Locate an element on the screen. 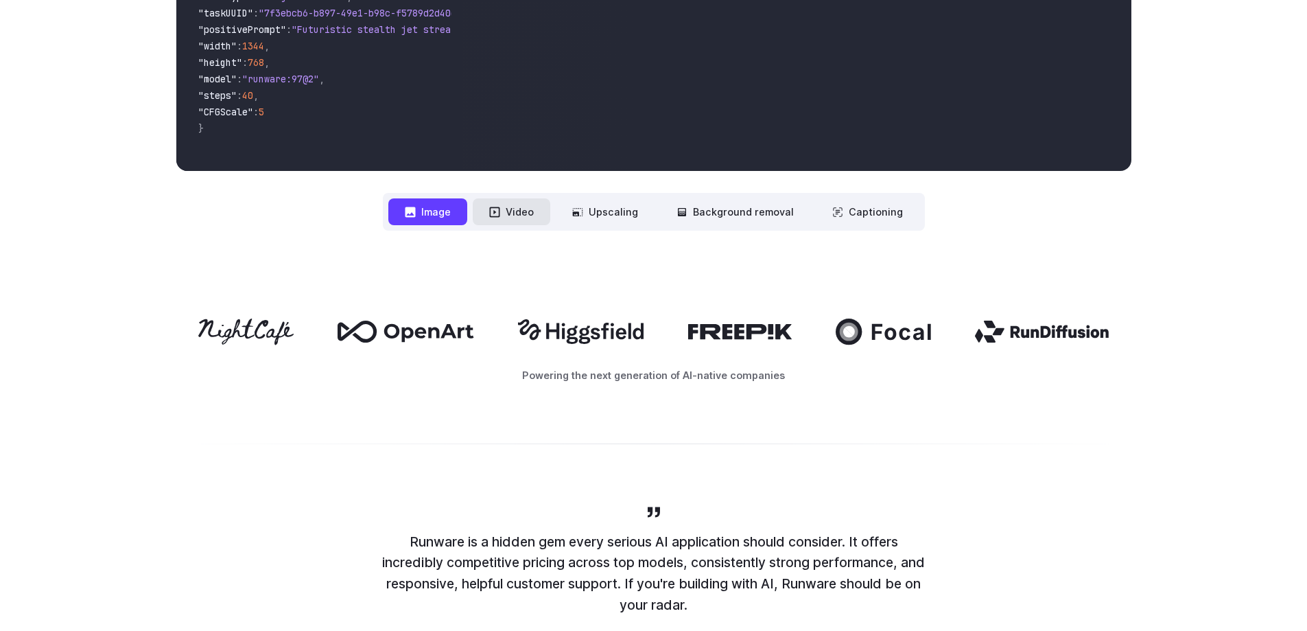 The width and height of the screenshot is (1307, 631). p: Runware is a hidden gem every serious AI application should consider. It offers incredibly compet... is located at coordinates (654, 573).